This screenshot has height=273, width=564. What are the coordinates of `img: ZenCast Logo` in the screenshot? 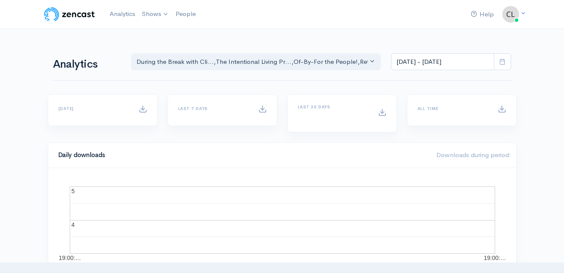 It's located at (69, 14).